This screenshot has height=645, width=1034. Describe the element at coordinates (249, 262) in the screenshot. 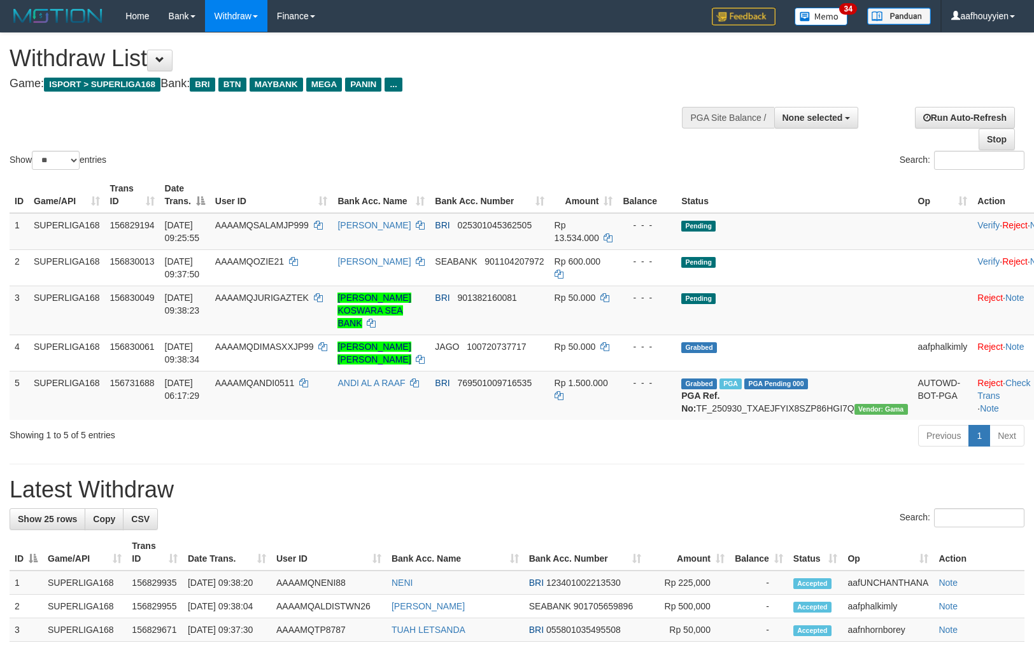

I see `span: AAAAMQOZIE21` at that location.